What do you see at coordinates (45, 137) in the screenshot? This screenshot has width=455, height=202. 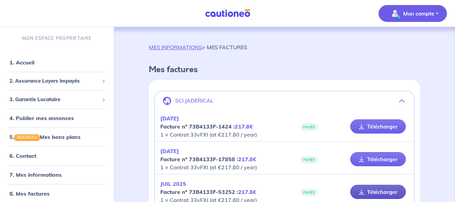 I see `a: 5.NOUVEAUMes bons plans` at bounding box center [45, 137].